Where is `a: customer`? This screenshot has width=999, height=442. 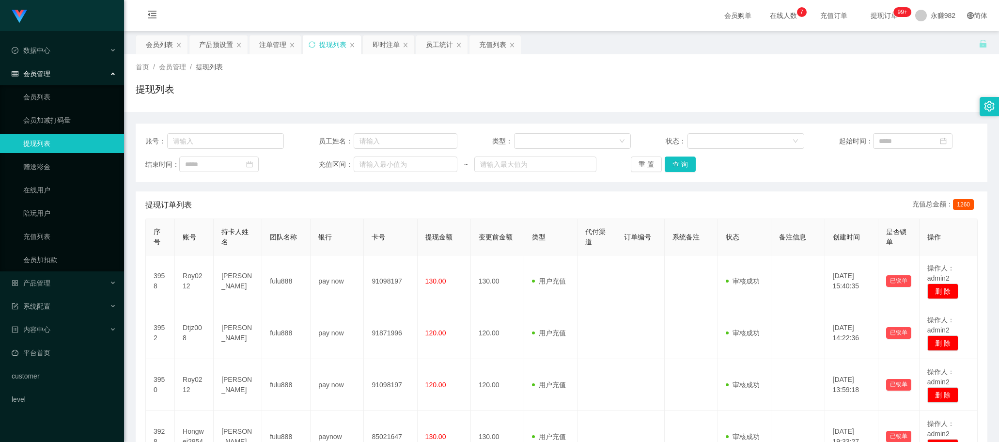
a: customer is located at coordinates (64, 376).